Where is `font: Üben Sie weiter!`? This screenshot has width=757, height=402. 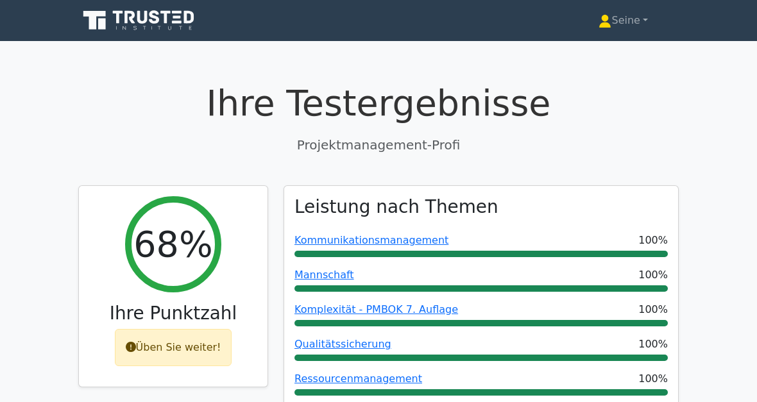
font: Üben Sie weiter! is located at coordinates (178, 347).